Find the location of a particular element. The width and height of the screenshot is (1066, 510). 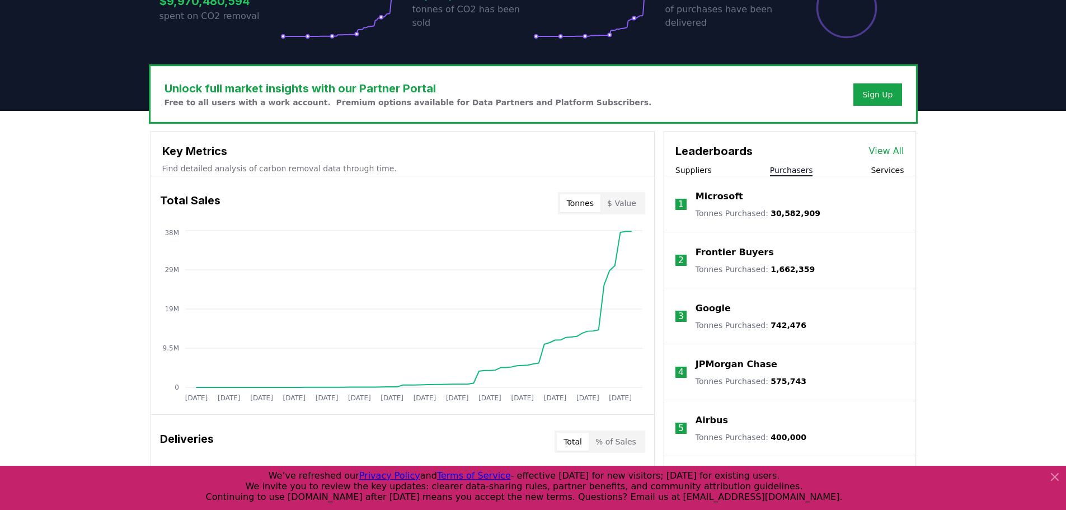

h3: Unlock full market insights with our Partner Portal is located at coordinates (408, 88).